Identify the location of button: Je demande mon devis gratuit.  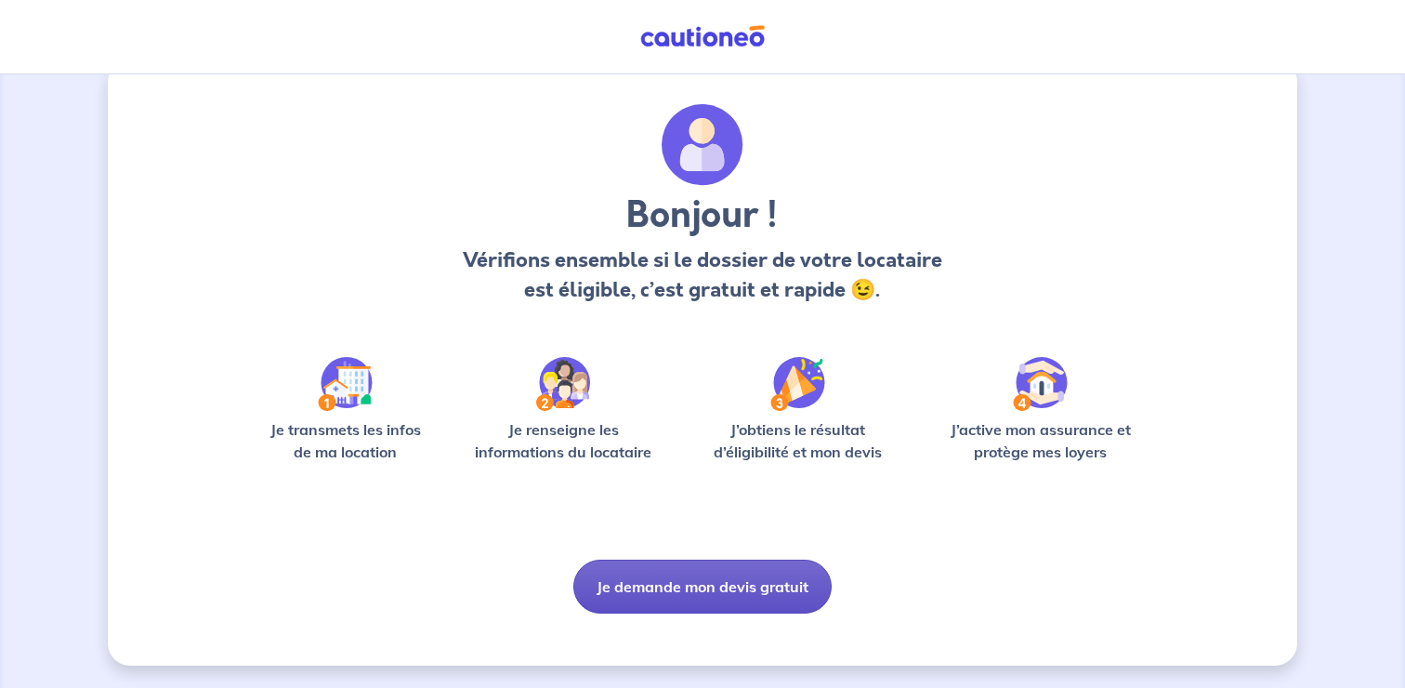
(702, 586).